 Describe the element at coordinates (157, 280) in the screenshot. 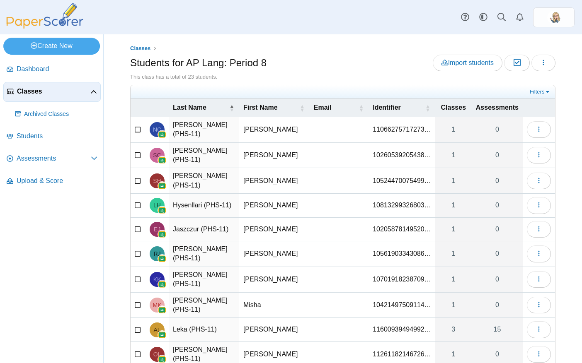

I see `span: Kaya Kaniecki (PHS-11)` at that location.